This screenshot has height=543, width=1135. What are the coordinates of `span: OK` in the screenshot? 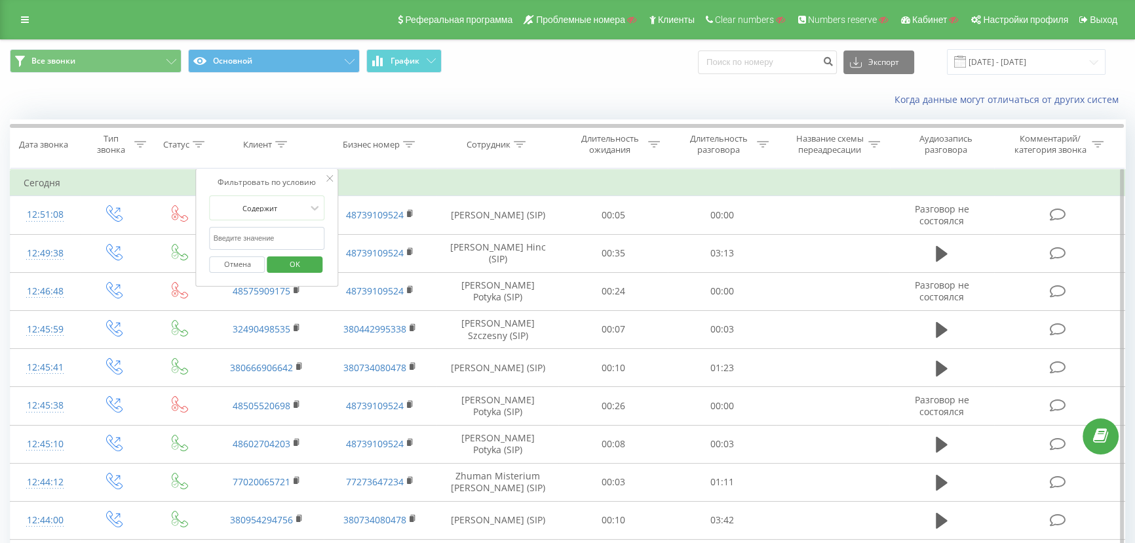 It's located at (295, 263).